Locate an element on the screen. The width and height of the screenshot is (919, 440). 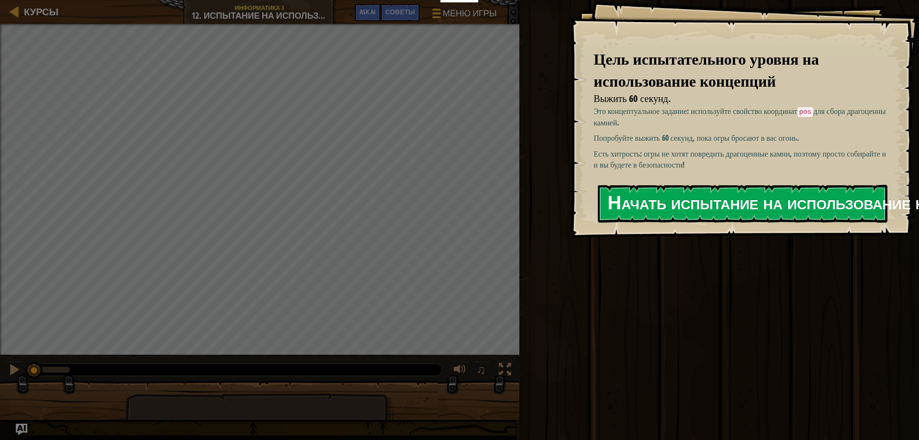
p: Это концептуальное задание: используйте свойство координат для сбора драгоценных камней. is located at coordinates (743, 117).